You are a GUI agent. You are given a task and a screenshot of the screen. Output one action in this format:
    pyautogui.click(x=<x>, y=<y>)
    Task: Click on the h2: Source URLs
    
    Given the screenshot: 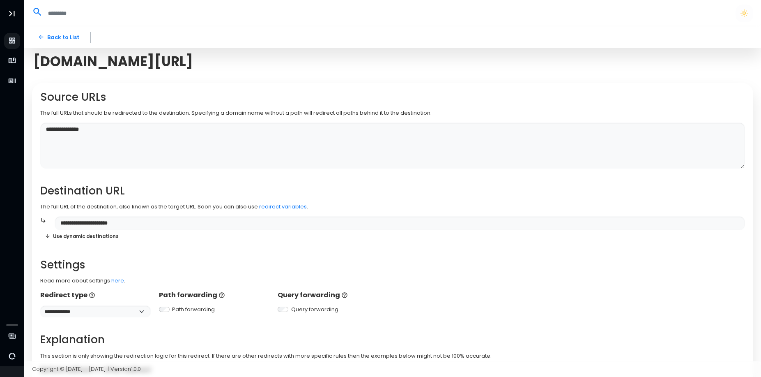 What is the action you would take?
    pyautogui.click(x=393, y=97)
    